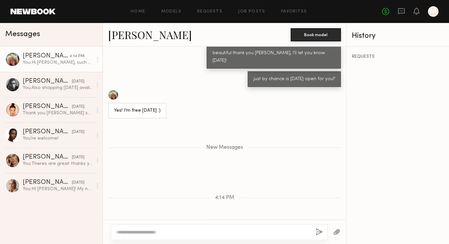 The height and width of the screenshot is (244, 449). What do you see at coordinates (58, 138) in the screenshot?
I see `div: You’re welcome!` at bounding box center [58, 138].